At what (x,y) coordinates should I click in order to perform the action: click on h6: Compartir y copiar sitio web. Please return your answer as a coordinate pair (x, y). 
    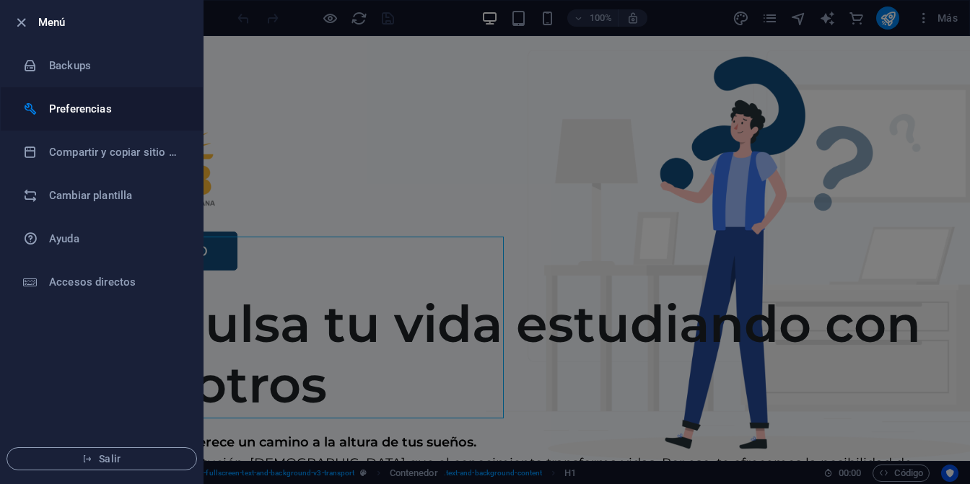
    Looking at the image, I should click on (115, 152).